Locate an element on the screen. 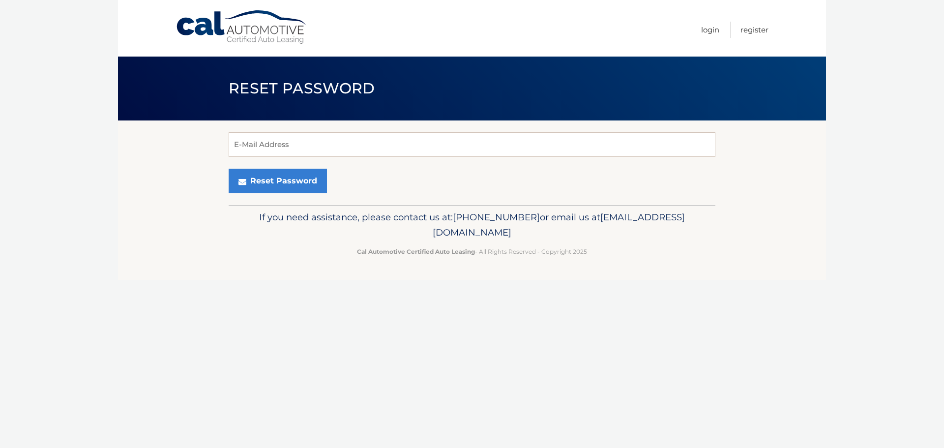  p: - All Rights Reserved - Copyright 2025 is located at coordinates (472, 251).